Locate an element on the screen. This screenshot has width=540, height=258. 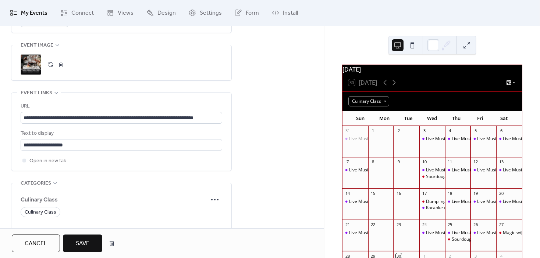
div: Live Music - Michael Campbell is located at coordinates (432, 233).